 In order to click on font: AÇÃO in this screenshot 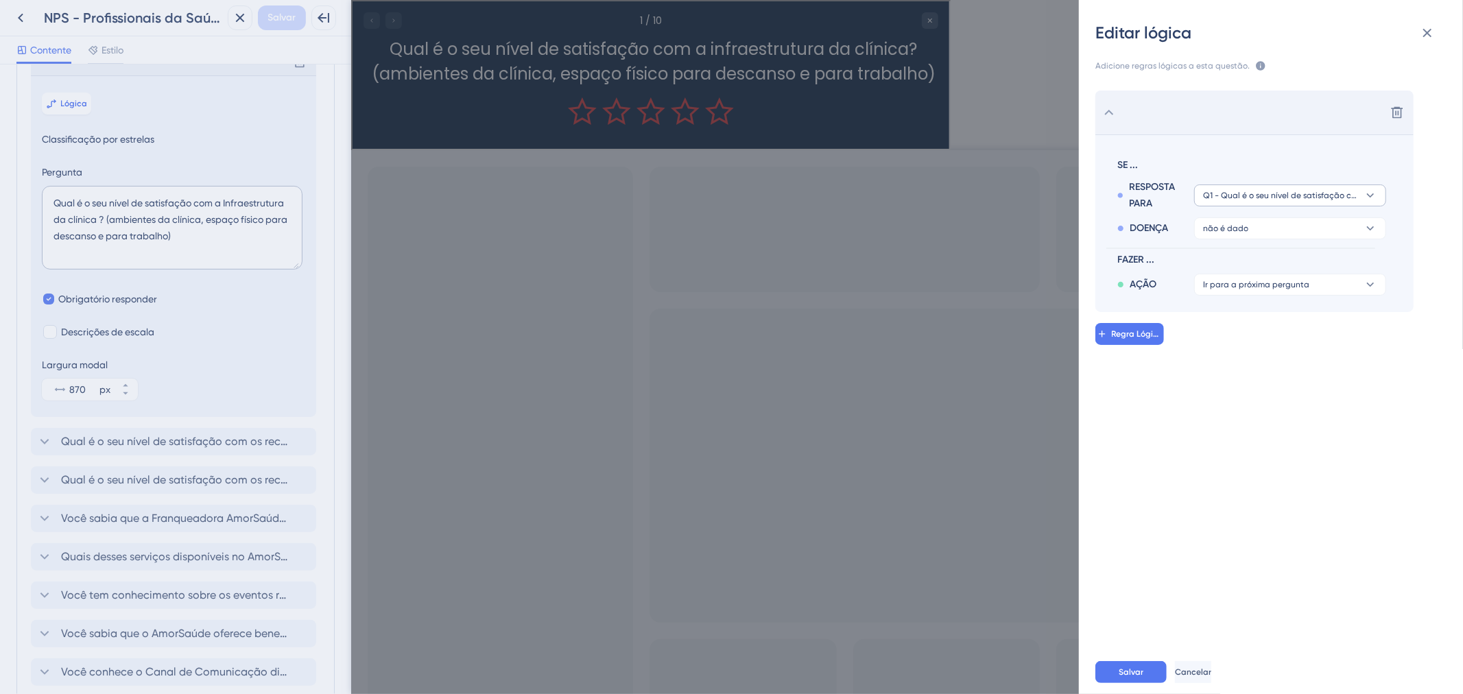, I will do `click(1143, 284)`.